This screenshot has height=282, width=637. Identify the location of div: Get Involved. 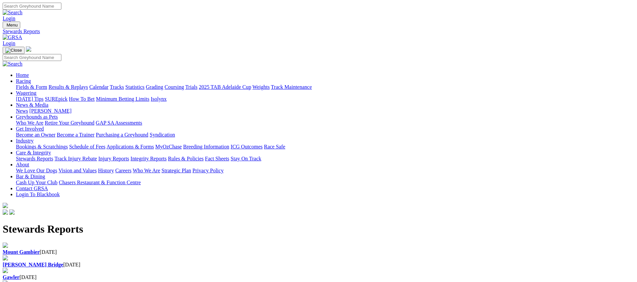
(325, 135).